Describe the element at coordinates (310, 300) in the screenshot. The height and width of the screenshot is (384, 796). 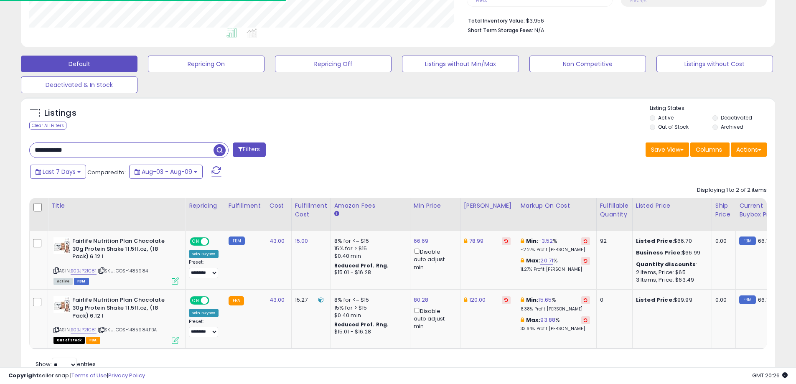
I see `div: 15.27` at that location.